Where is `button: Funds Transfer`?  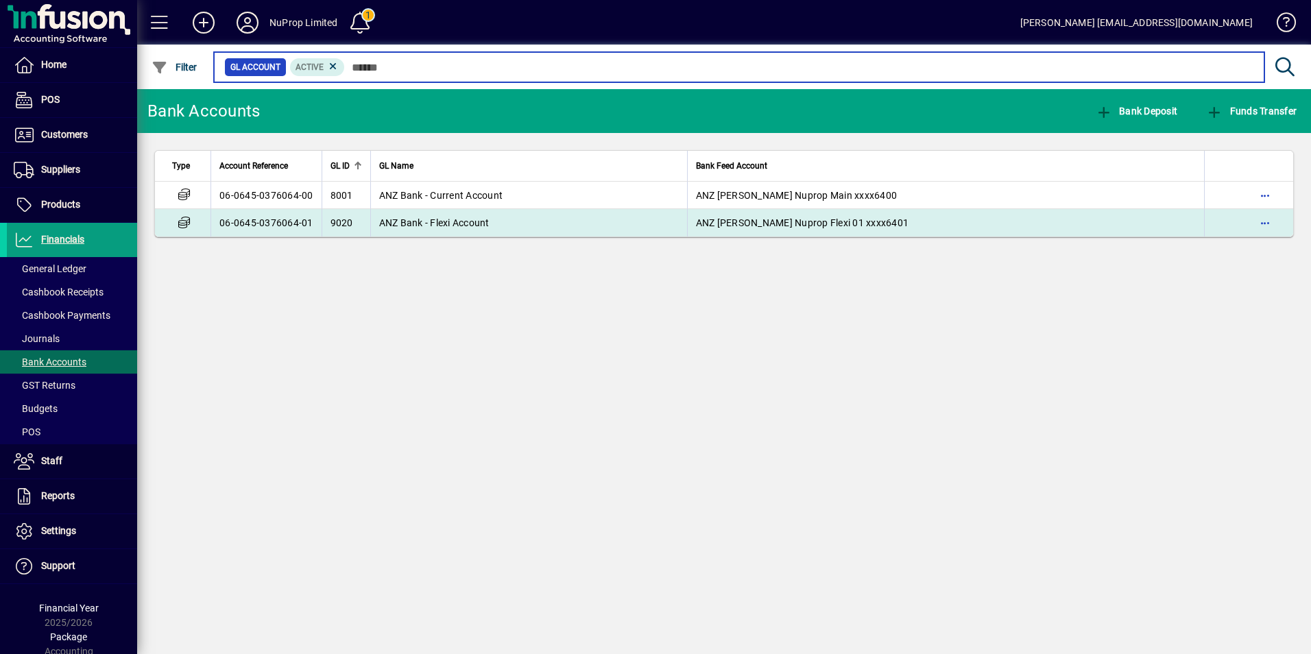 button: Funds Transfer is located at coordinates (1251, 111).